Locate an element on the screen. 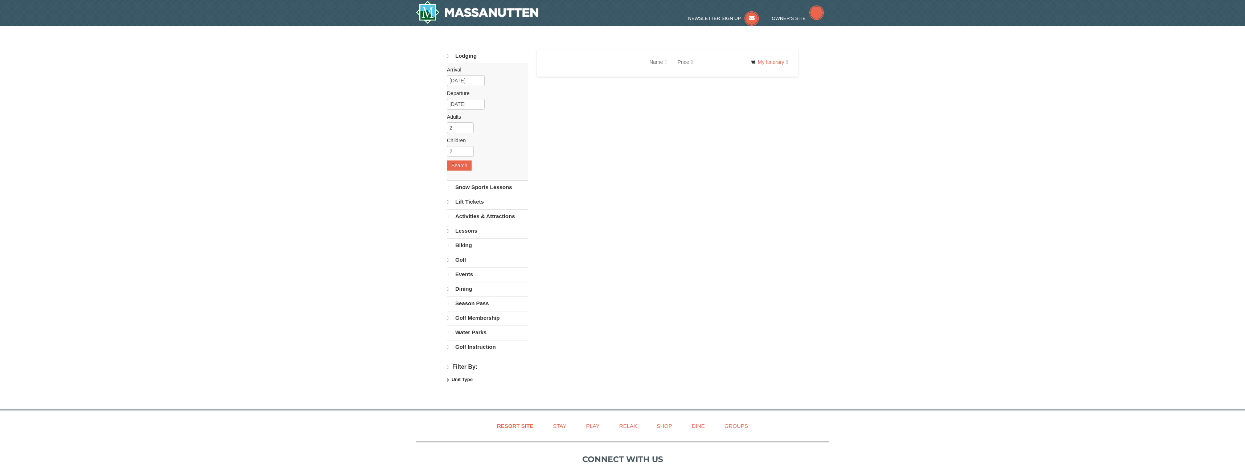 The height and width of the screenshot is (466, 1245). a: Dining is located at coordinates (487, 289).